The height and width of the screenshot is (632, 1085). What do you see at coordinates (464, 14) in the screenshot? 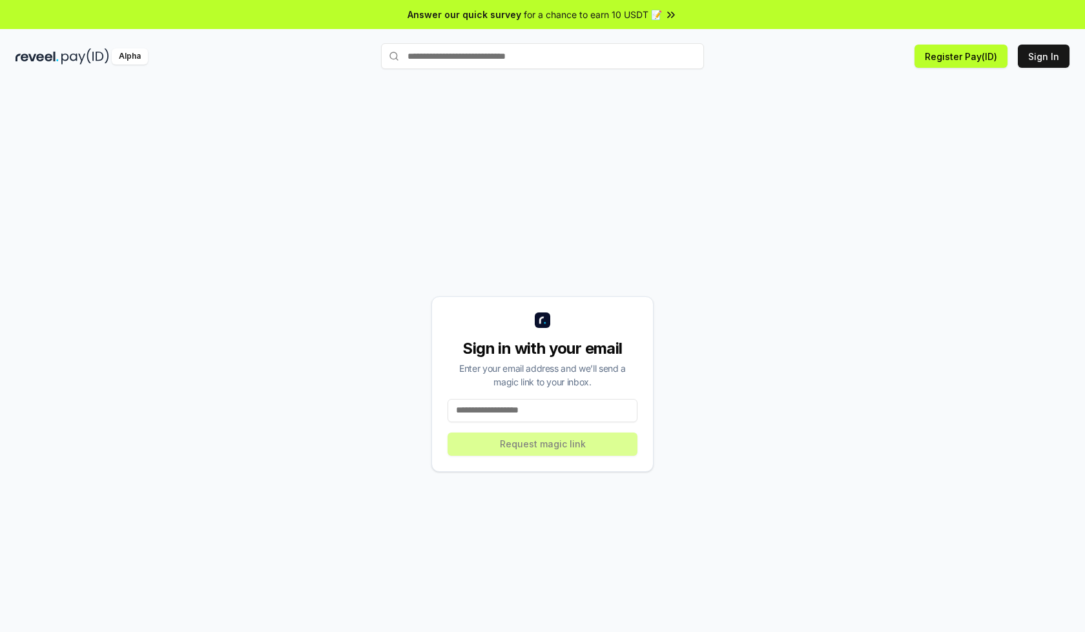
I see `span: Answer our quick survey` at bounding box center [464, 14].